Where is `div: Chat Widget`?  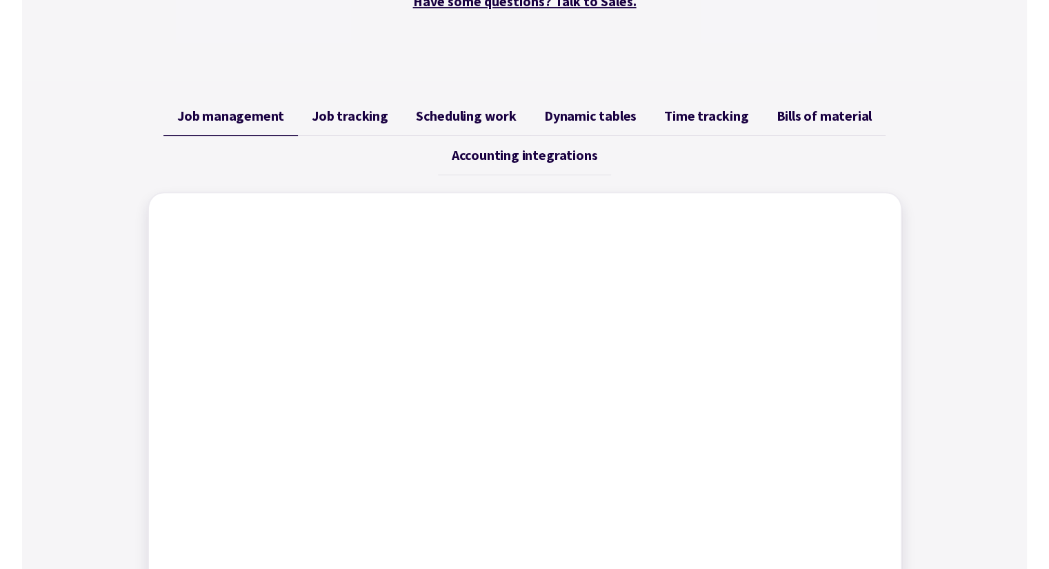 div: Chat Widget is located at coordinates (934, 495).